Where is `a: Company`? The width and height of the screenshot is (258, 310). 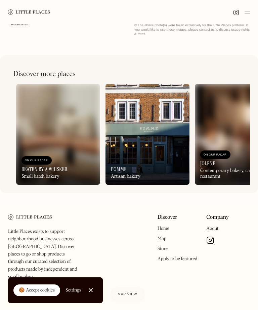
a: Company is located at coordinates (218, 217).